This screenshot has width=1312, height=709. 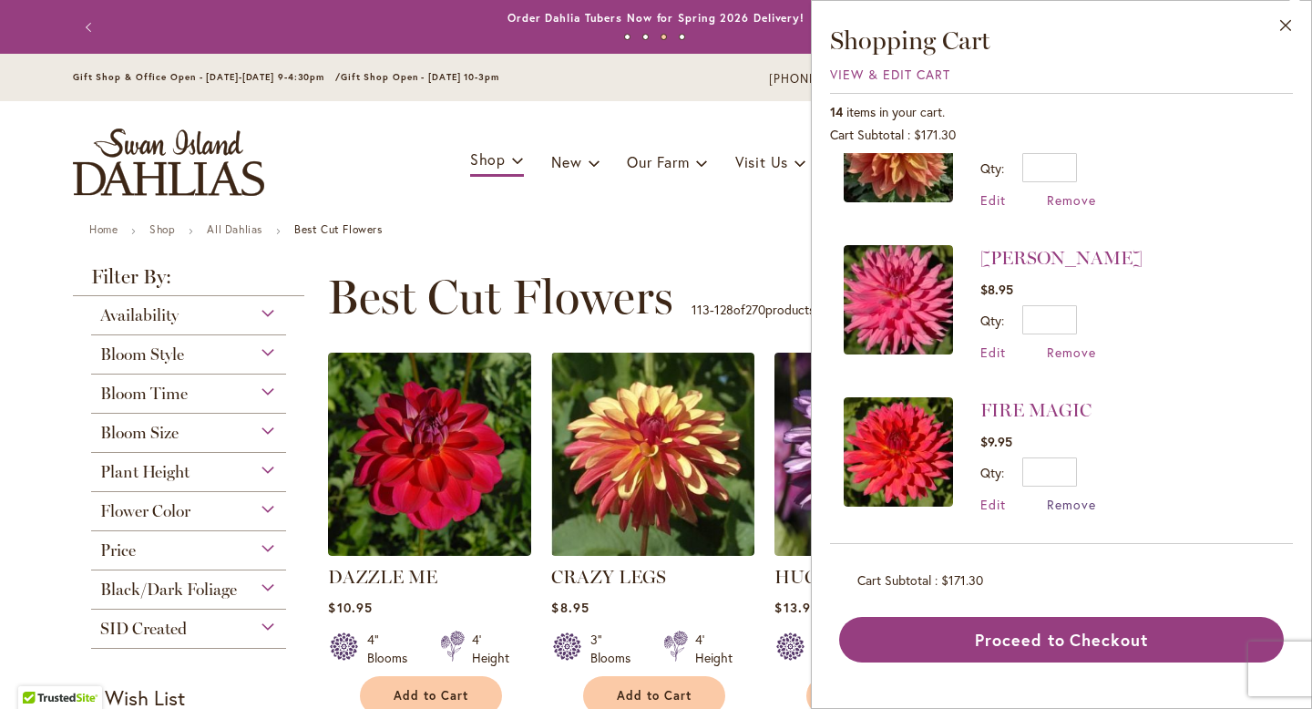 I want to click on a: View & Edit Cart, so click(x=890, y=74).